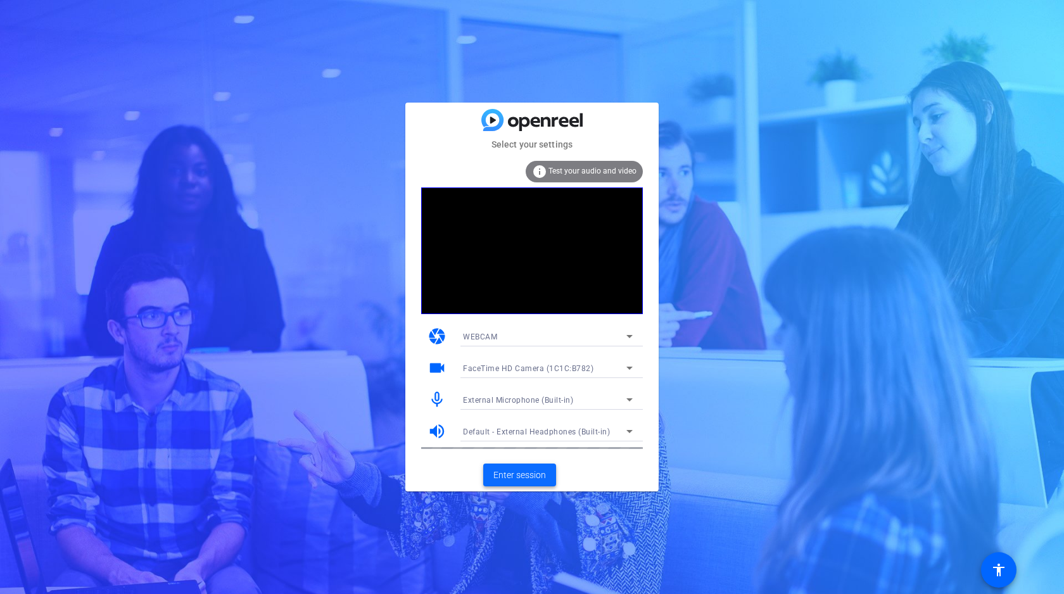 The width and height of the screenshot is (1064, 594). What do you see at coordinates (536, 432) in the screenshot?
I see `span: Default - External Headphones (Built-in)` at bounding box center [536, 432].